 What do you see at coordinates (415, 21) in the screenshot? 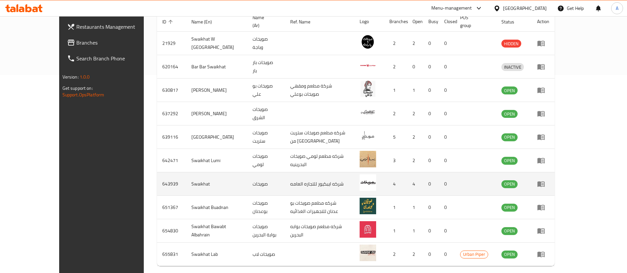
I see `th: Open` at bounding box center [415, 21].